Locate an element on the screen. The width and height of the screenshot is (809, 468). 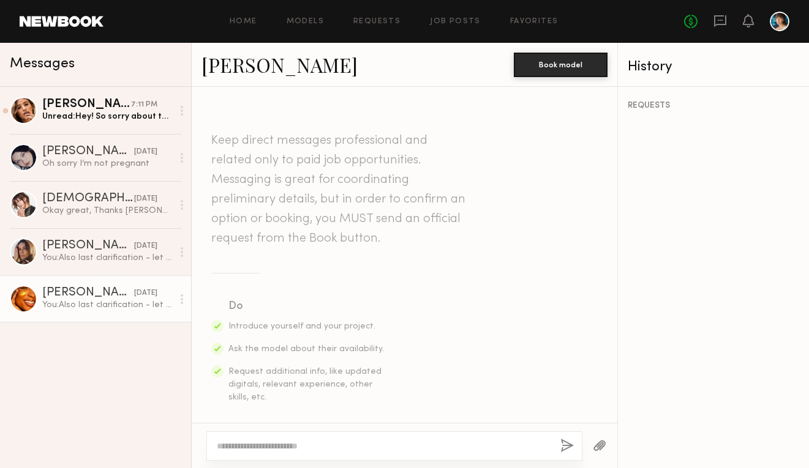
div: REQUESTS is located at coordinates (713, 106).